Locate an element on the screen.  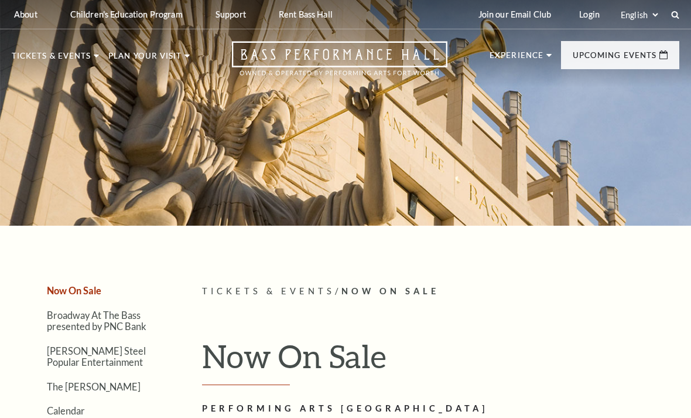
p: About is located at coordinates (26, 14).